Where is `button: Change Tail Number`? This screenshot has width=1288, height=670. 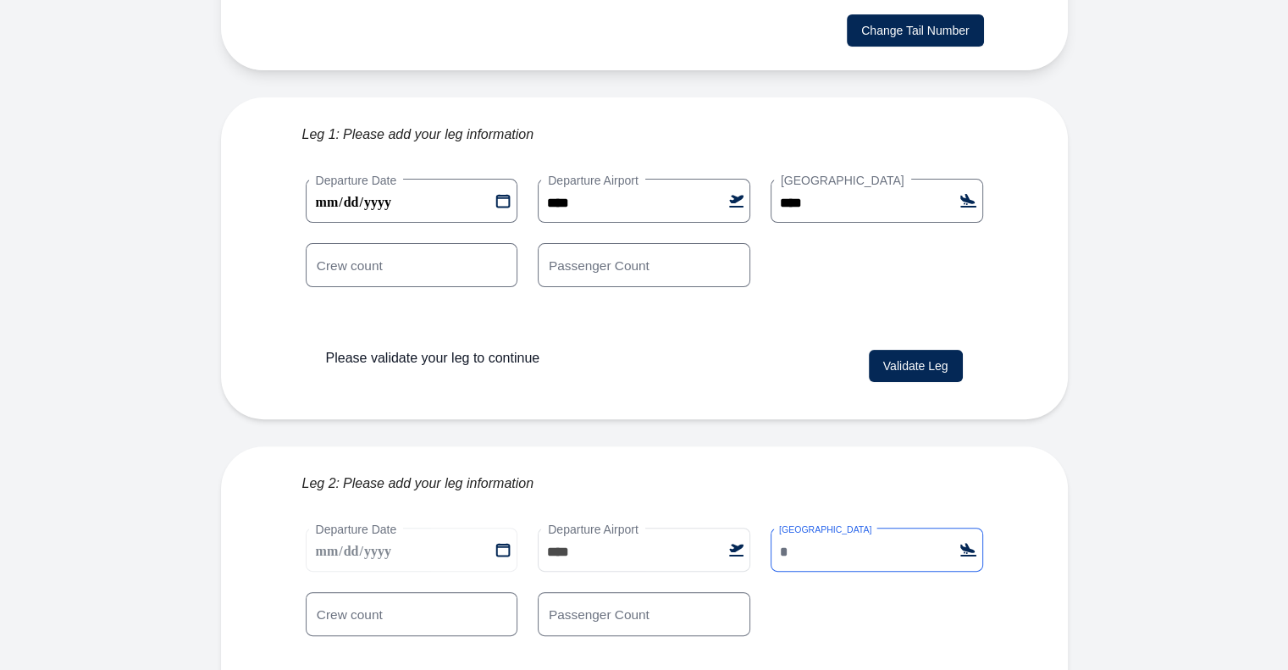
button: Change Tail Number is located at coordinates (915, 30).